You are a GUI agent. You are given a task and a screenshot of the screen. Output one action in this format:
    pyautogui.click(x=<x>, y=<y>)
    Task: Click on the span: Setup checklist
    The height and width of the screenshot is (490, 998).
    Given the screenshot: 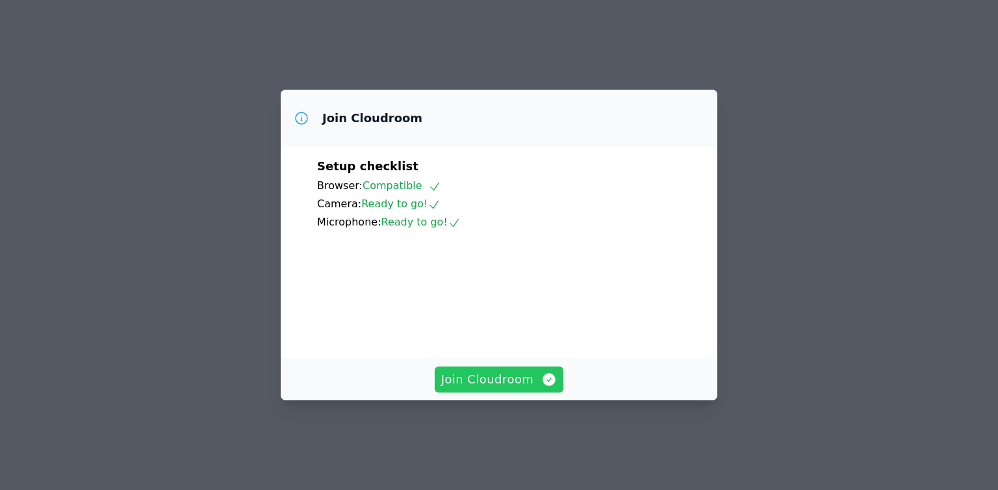 What is the action you would take?
    pyautogui.click(x=368, y=166)
    